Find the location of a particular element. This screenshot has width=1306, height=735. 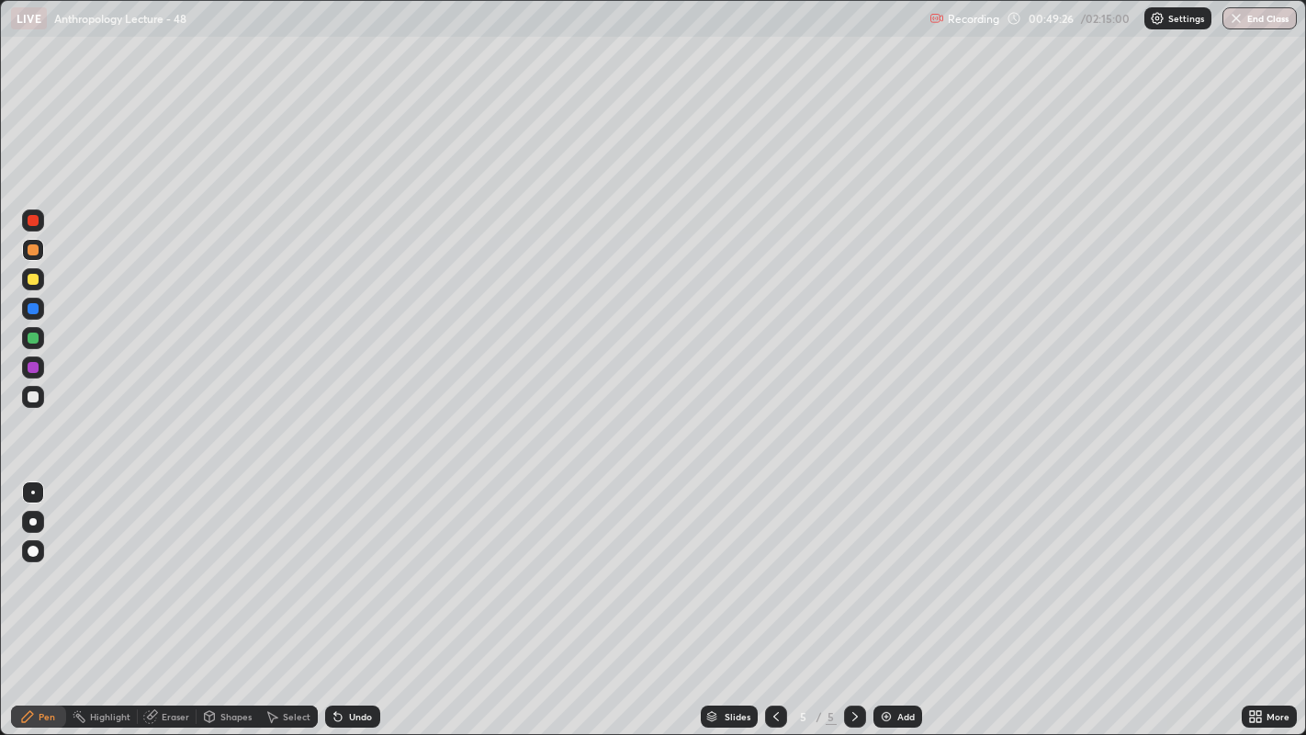

button: End Class is located at coordinates (1259, 18).